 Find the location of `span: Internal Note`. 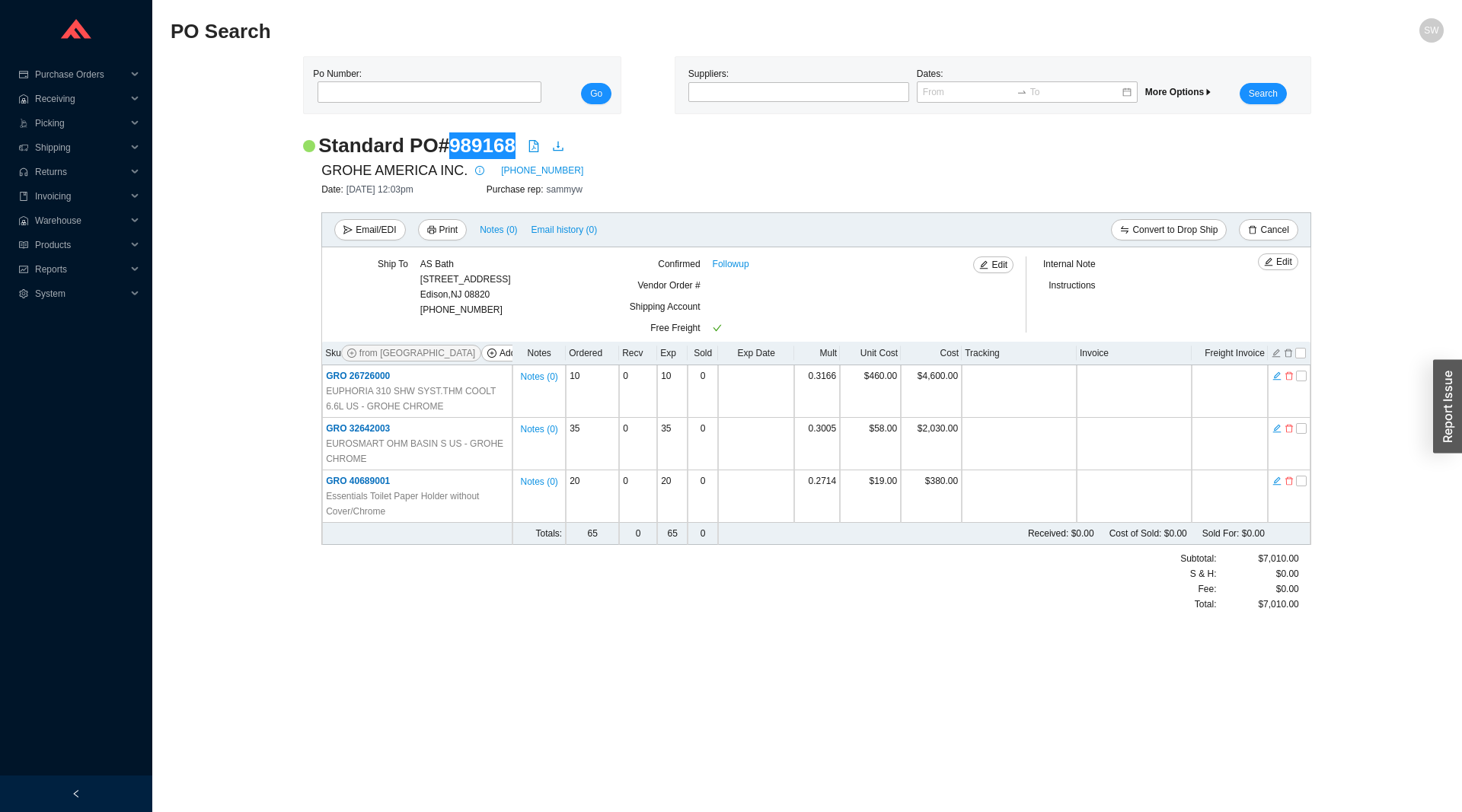

span: Internal Note is located at coordinates (1070, 264).